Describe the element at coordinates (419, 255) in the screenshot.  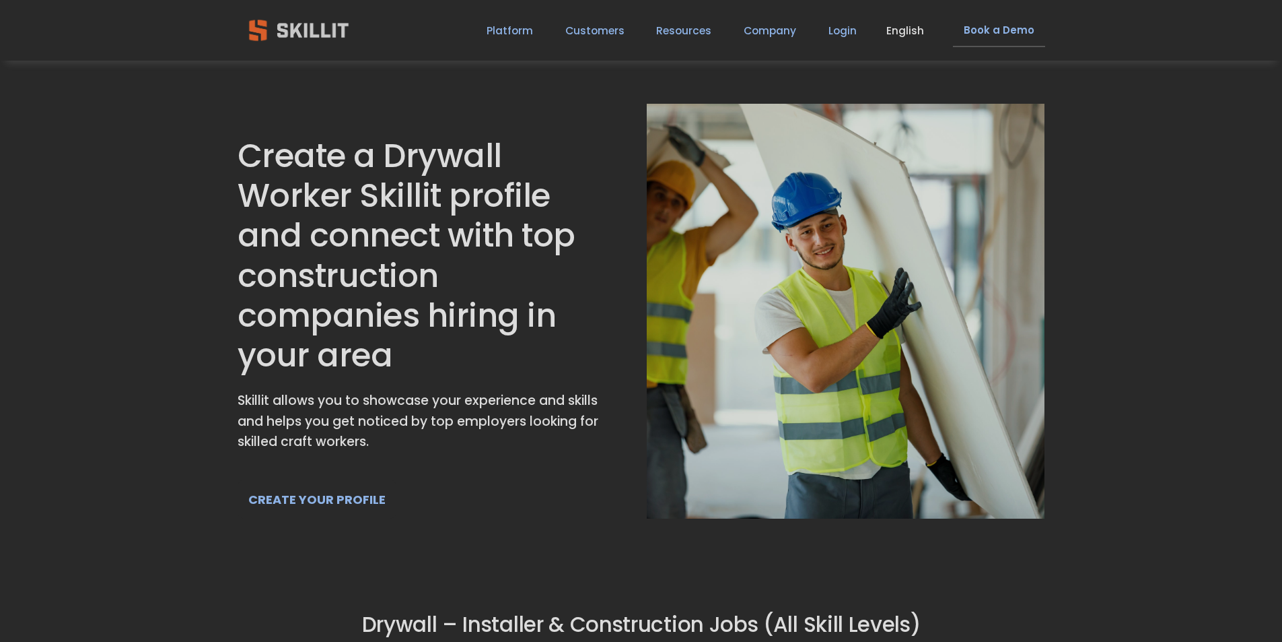
I see `h1: Create a Drywall Worker Skillit profile and connect with top construction companies hiring in you...` at that location.